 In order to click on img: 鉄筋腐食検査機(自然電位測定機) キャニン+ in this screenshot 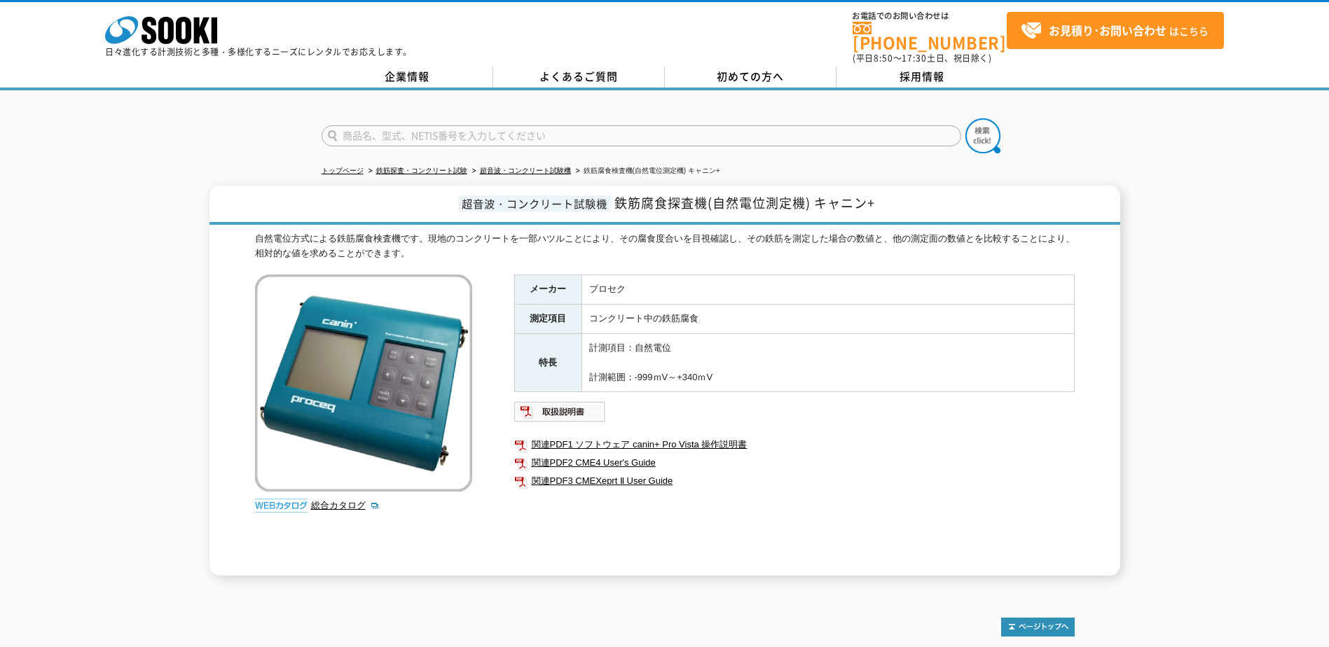, I will do `click(364, 383)`.